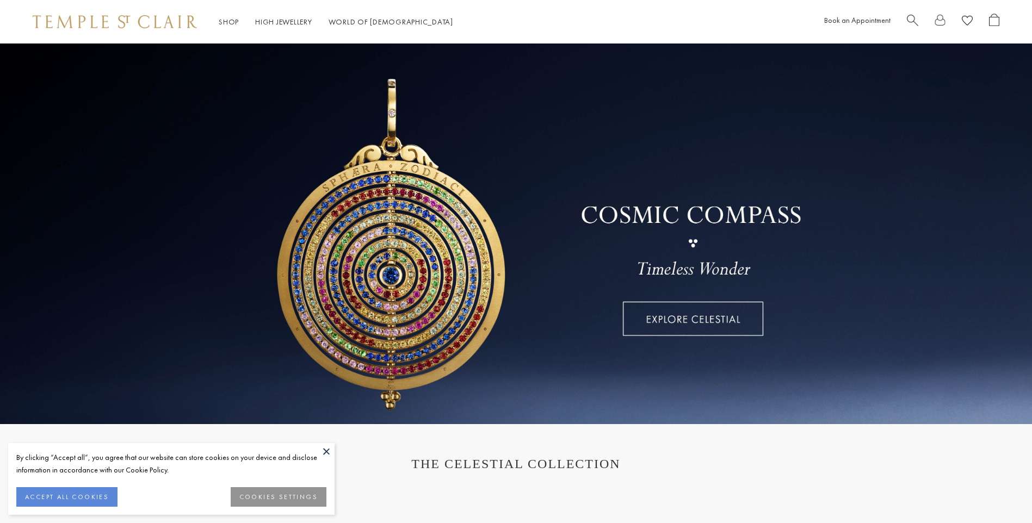  I want to click on a: Open Shopping Bag, so click(994, 22).